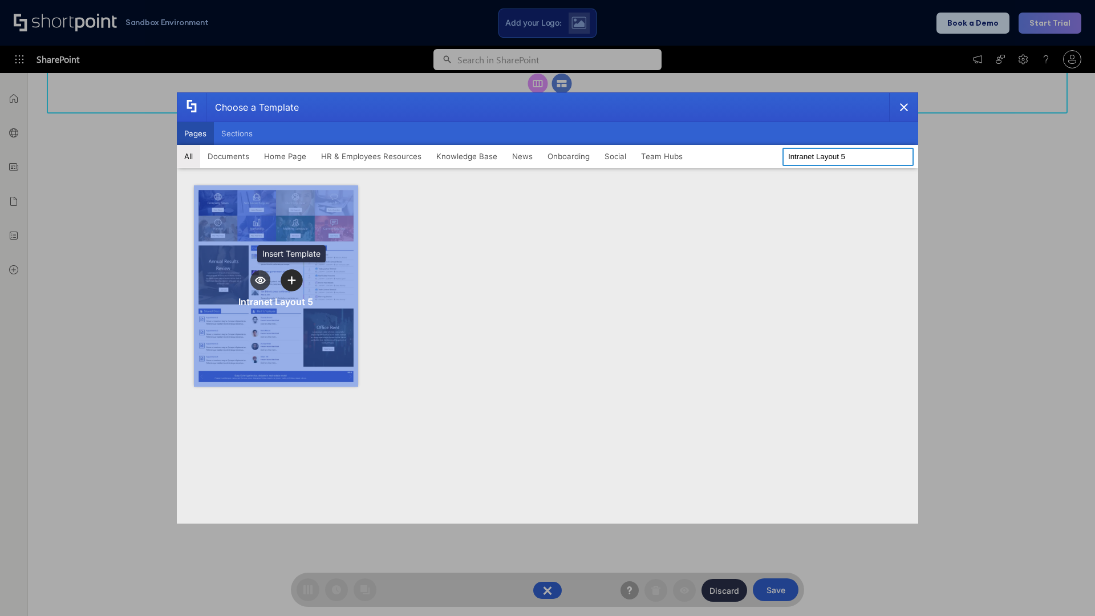 Image resolution: width=1095 pixels, height=616 pixels. What do you see at coordinates (188, 156) in the screenshot?
I see `button: All` at bounding box center [188, 156].